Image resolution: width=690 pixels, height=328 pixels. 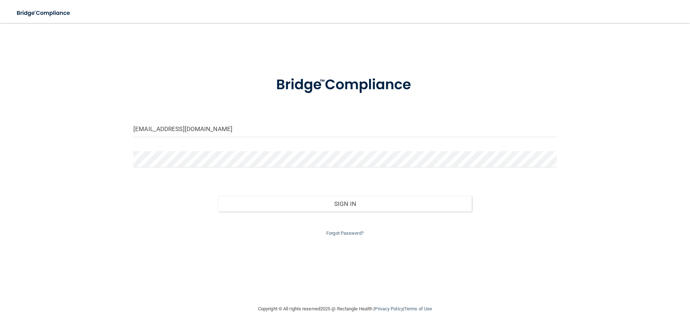 What do you see at coordinates (345, 129) in the screenshot?
I see `input: Email` at bounding box center [345, 129].